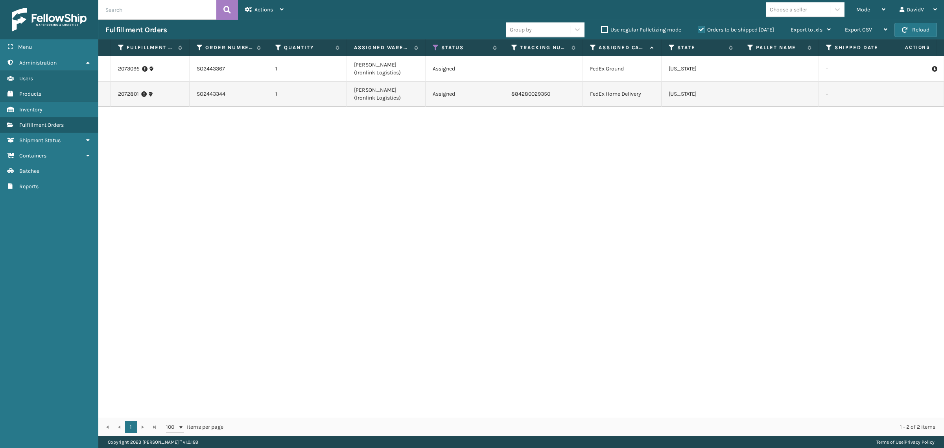 Image resolution: width=944 pixels, height=448 pixels. Describe the element at coordinates (229, 69) in the screenshot. I see `td: SO2443367` at that location.